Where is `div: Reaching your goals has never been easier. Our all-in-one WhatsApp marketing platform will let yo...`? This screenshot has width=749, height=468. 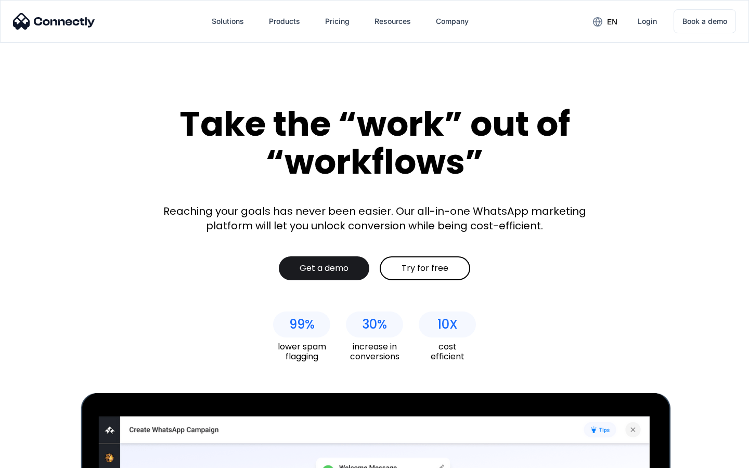
div: Reaching your goals has never been easier. Our all-in-one WhatsApp marketing platform will let yo... is located at coordinates (375, 219).